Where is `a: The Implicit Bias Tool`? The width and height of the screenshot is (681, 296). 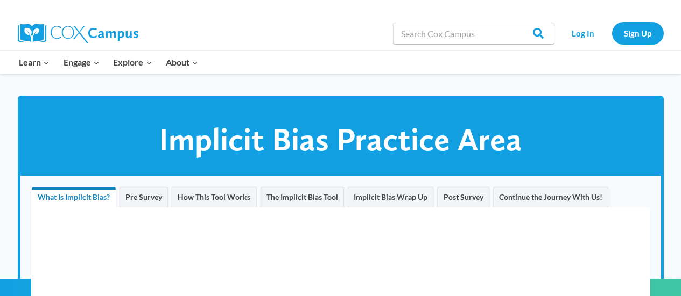 a: The Implicit Bias Tool is located at coordinates (302, 197).